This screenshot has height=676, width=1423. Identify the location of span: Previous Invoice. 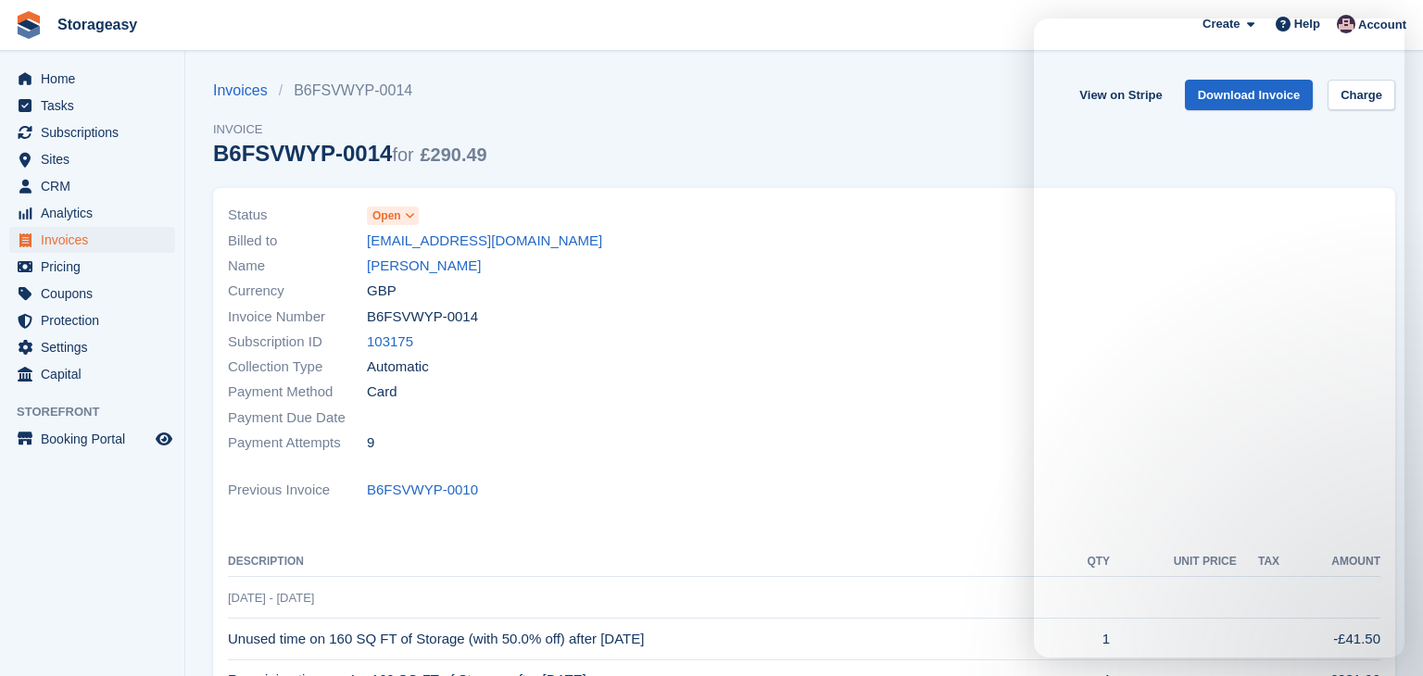
(297, 490).